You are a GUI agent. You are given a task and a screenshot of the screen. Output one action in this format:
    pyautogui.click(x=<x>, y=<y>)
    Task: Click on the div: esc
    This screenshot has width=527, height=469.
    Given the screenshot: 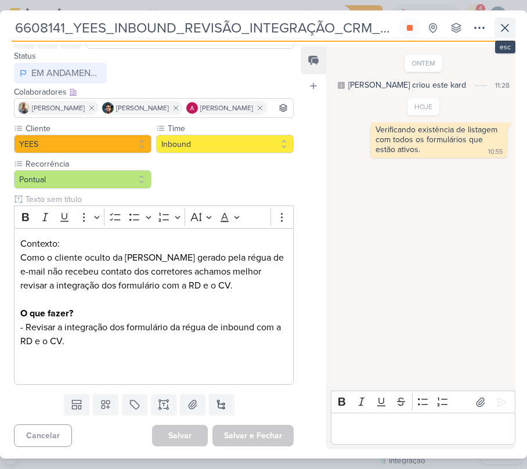 What is the action you would take?
    pyautogui.click(x=505, y=47)
    